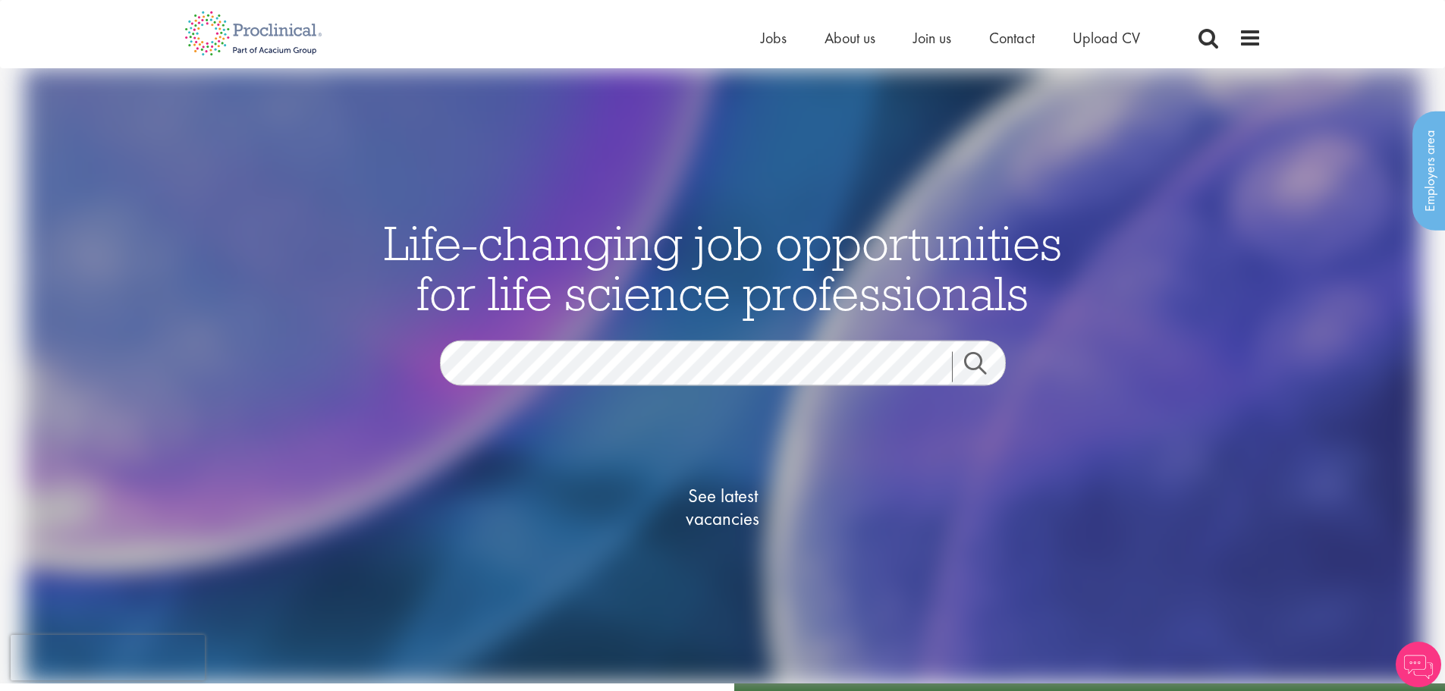  Describe the element at coordinates (774, 38) in the screenshot. I see `span: Jobs` at that location.